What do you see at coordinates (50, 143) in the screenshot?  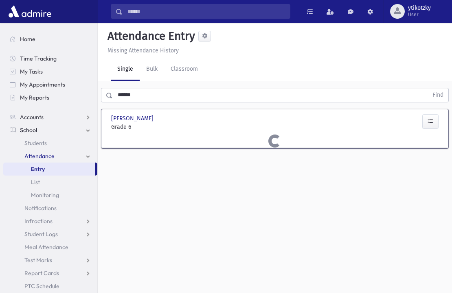 I see `a: Students` at bounding box center [50, 143].